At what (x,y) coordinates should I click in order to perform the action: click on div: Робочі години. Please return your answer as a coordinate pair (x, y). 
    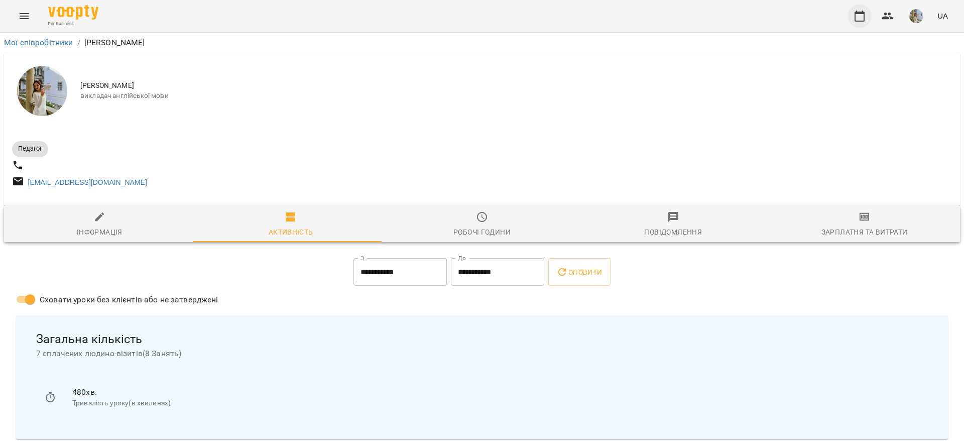
    Looking at the image, I should click on (482, 232).